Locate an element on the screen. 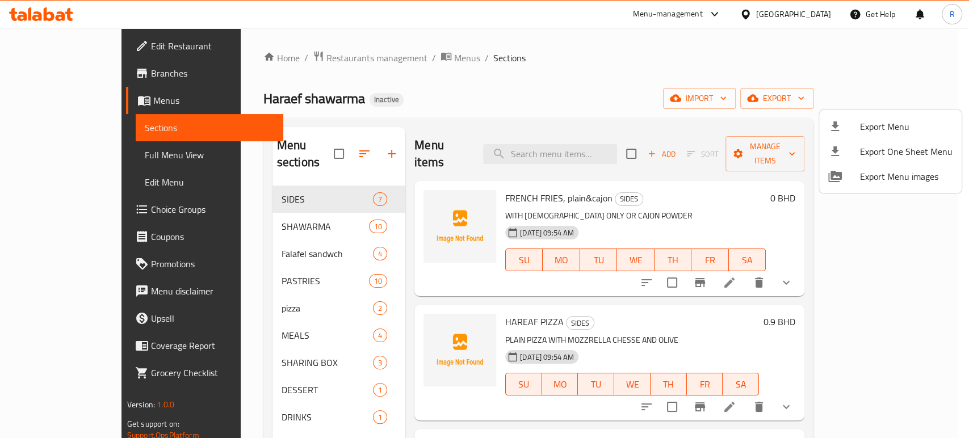 This screenshot has height=438, width=969. span: Export One Sheet Menu is located at coordinates (906, 152).